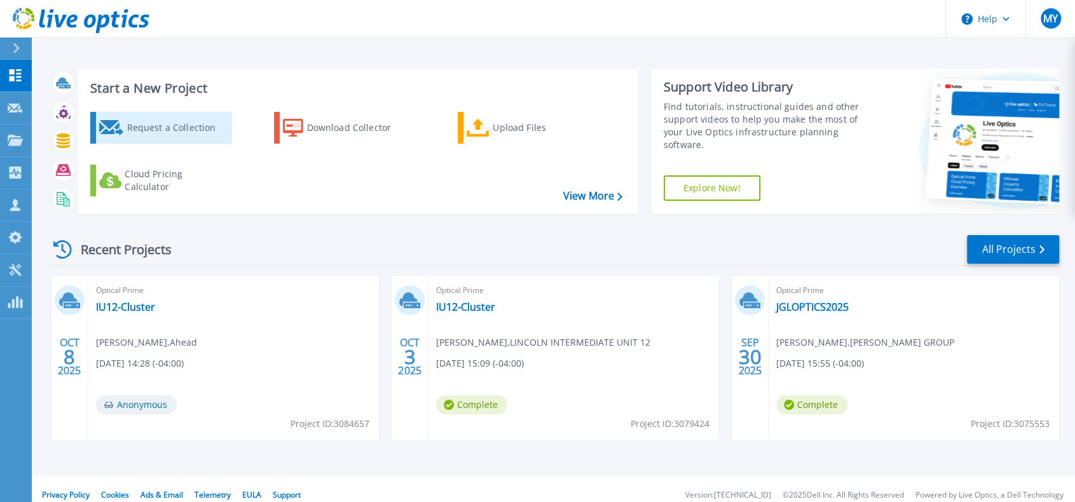 This screenshot has height=502, width=1075. What do you see at coordinates (712, 188) in the screenshot?
I see `a: Explore Now!` at bounding box center [712, 188].